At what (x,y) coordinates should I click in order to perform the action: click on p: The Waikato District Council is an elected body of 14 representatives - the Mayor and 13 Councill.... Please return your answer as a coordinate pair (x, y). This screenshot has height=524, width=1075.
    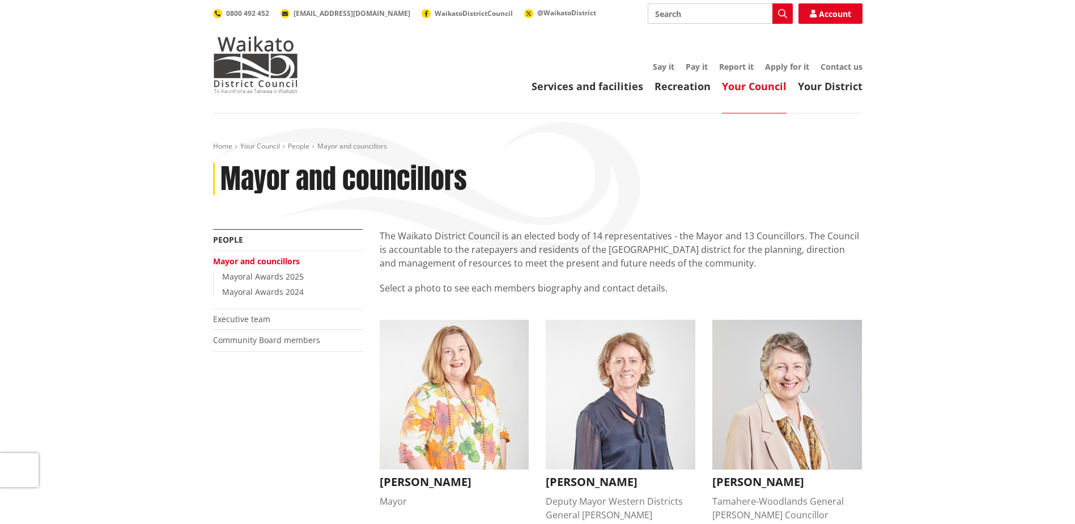
    Looking at the image, I should click on (621, 249).